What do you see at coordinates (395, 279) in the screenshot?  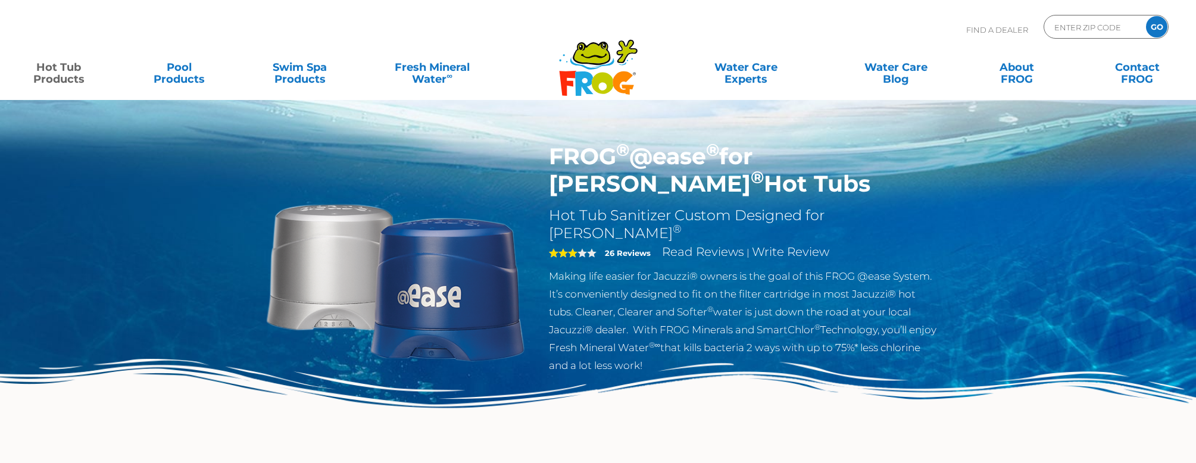 I see `img: Sundance-cartridges-2.png` at bounding box center [395, 279].